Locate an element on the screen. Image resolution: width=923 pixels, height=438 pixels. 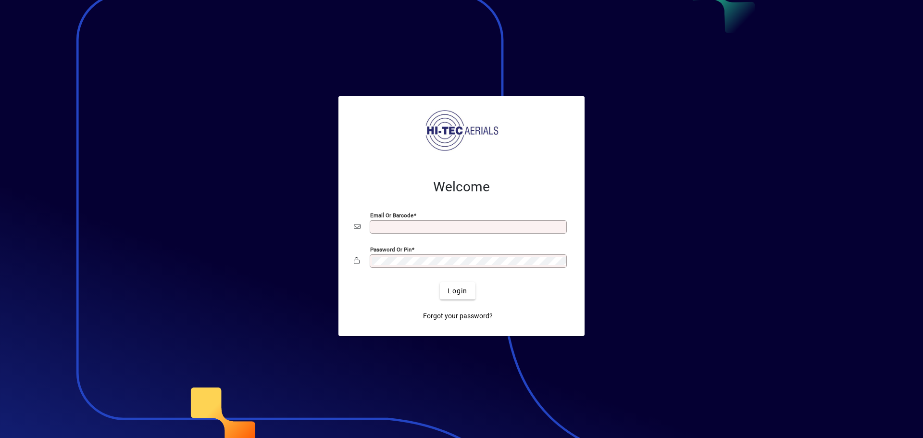
mat-label: Password or Pin is located at coordinates (391, 250).